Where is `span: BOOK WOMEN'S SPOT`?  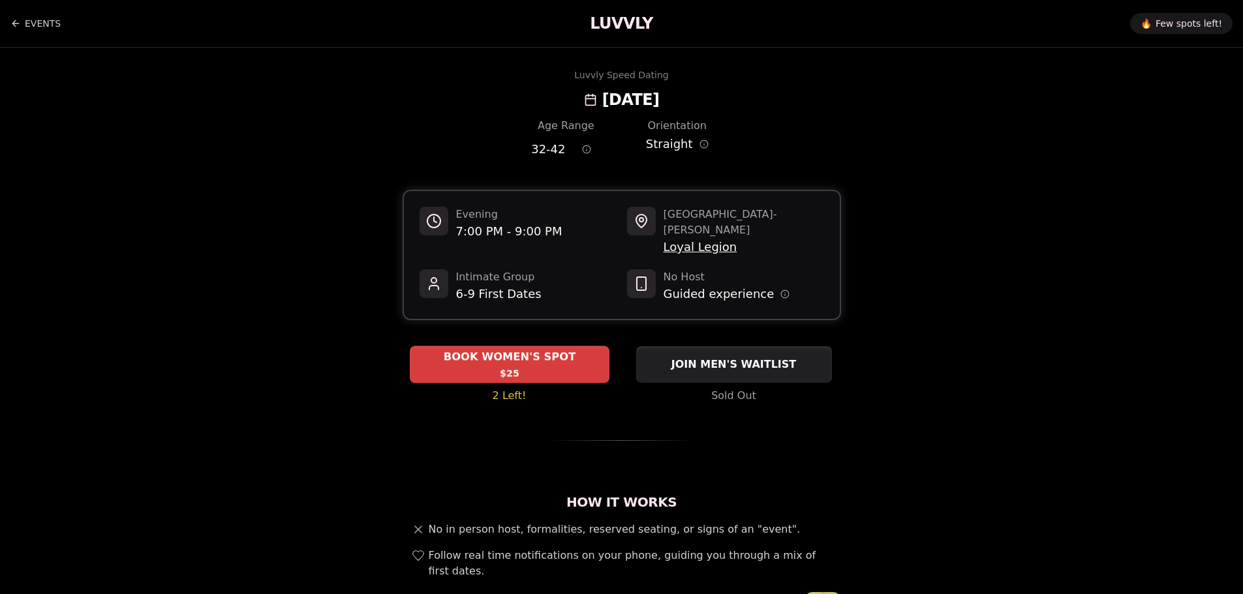 span: BOOK WOMEN'S SPOT is located at coordinates (509, 358).